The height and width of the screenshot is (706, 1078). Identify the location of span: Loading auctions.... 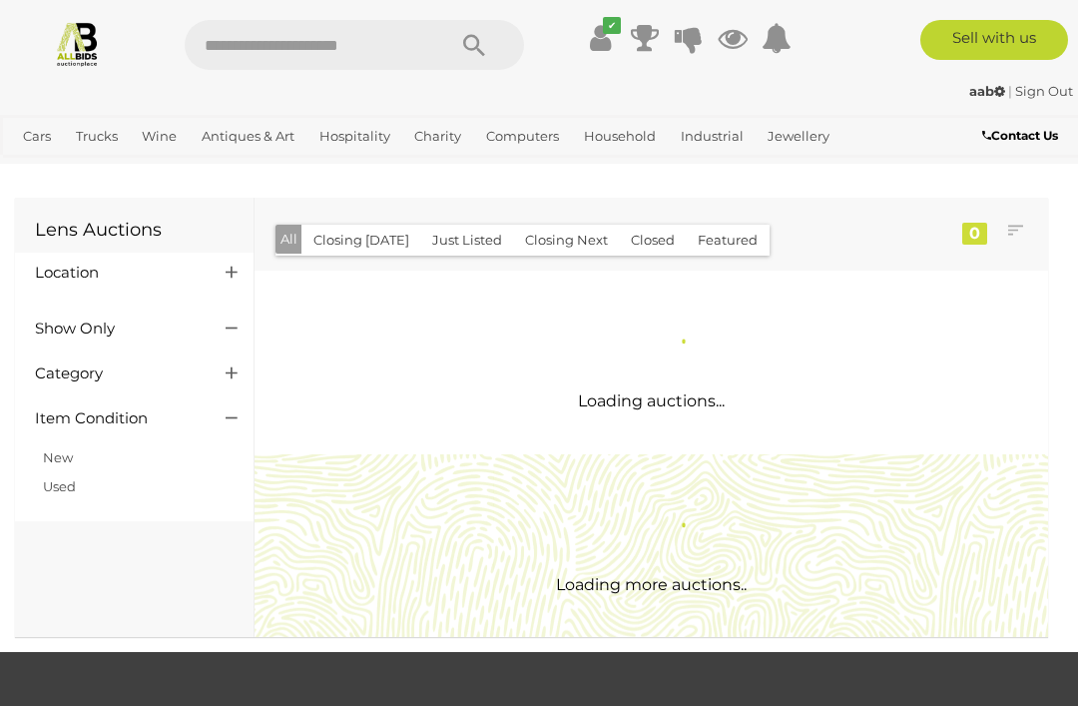
(651, 400).